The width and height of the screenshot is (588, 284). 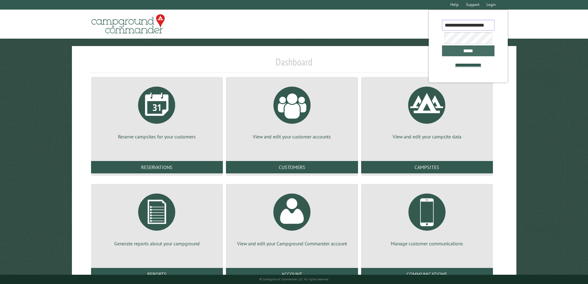 I want to click on a: Communications, so click(x=427, y=274).